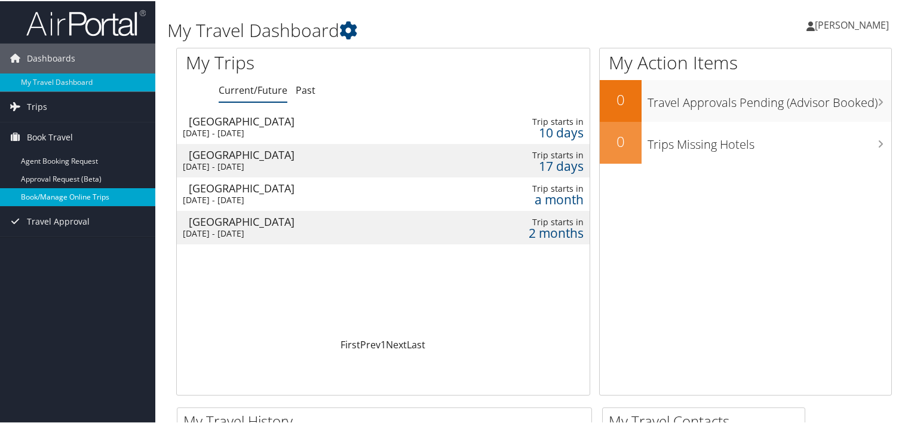 Image resolution: width=908 pixels, height=423 pixels. What do you see at coordinates (535, 165) in the screenshot?
I see `div: 17 days` at bounding box center [535, 165].